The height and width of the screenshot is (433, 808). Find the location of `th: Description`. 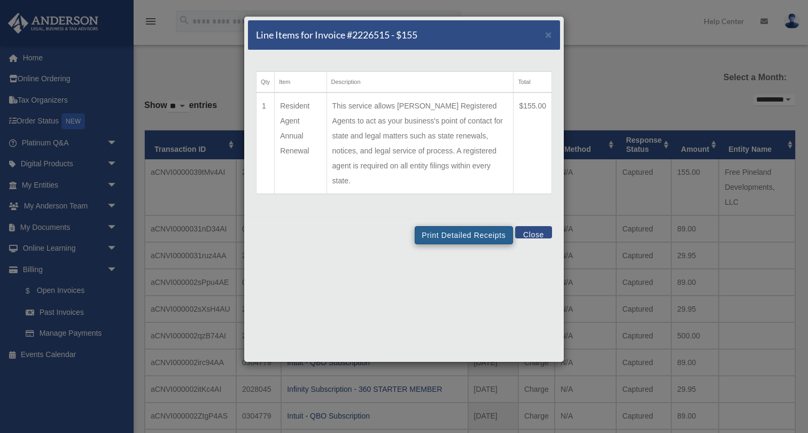

th: Description is located at coordinates (420, 82).